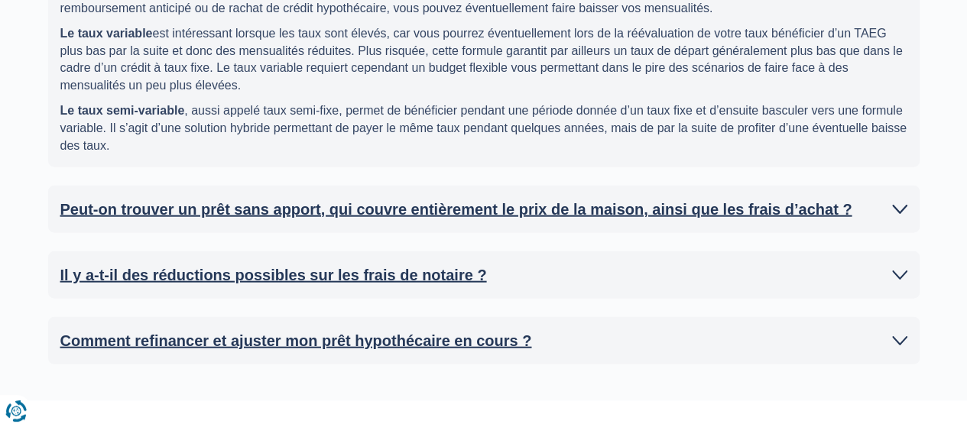  I want to click on p: est intéressant lorsque les taux sont élevés, car vous pourrez éventuellement lors de la réévalua..., so click(484, 60).